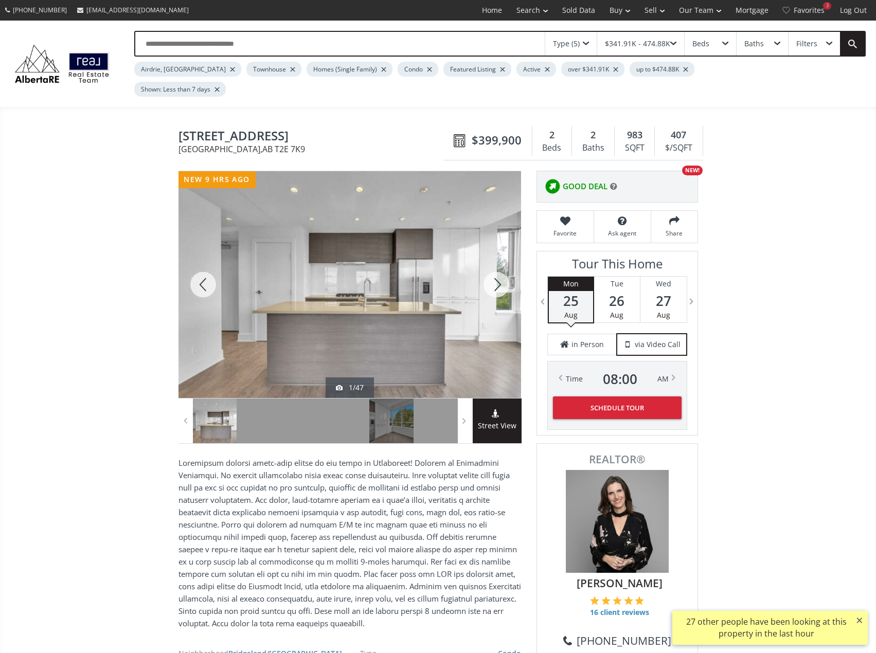  I want to click on div: SQFT, so click(634, 148).